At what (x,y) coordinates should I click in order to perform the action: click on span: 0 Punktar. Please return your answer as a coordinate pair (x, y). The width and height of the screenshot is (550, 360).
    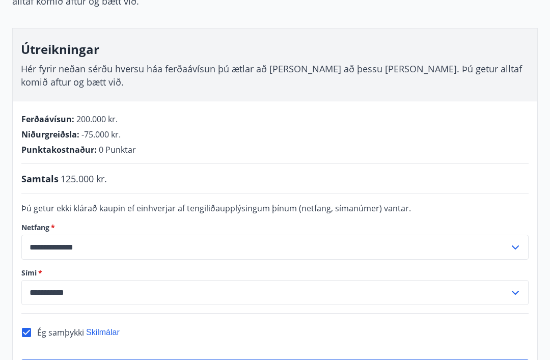
    Looking at the image, I should click on (117, 150).